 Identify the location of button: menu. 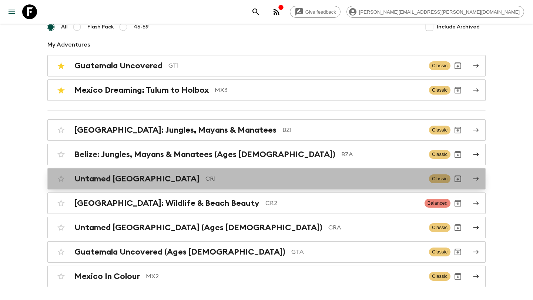
(12, 12).